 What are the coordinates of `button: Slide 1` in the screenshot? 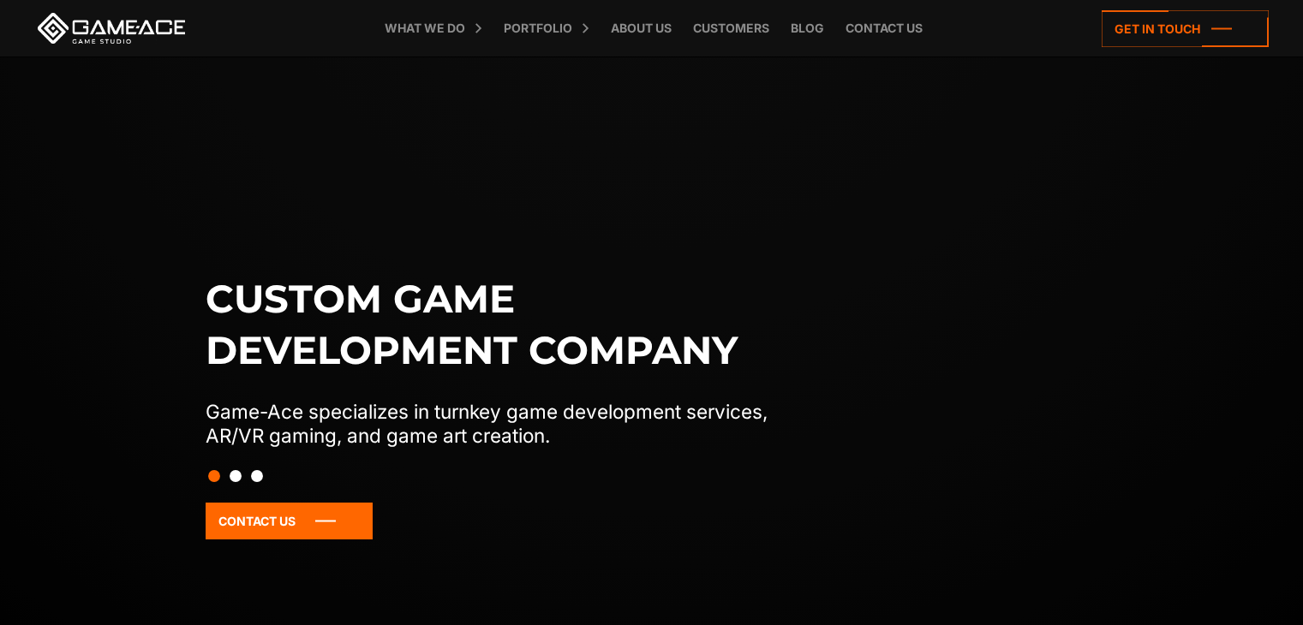 It's located at (214, 476).